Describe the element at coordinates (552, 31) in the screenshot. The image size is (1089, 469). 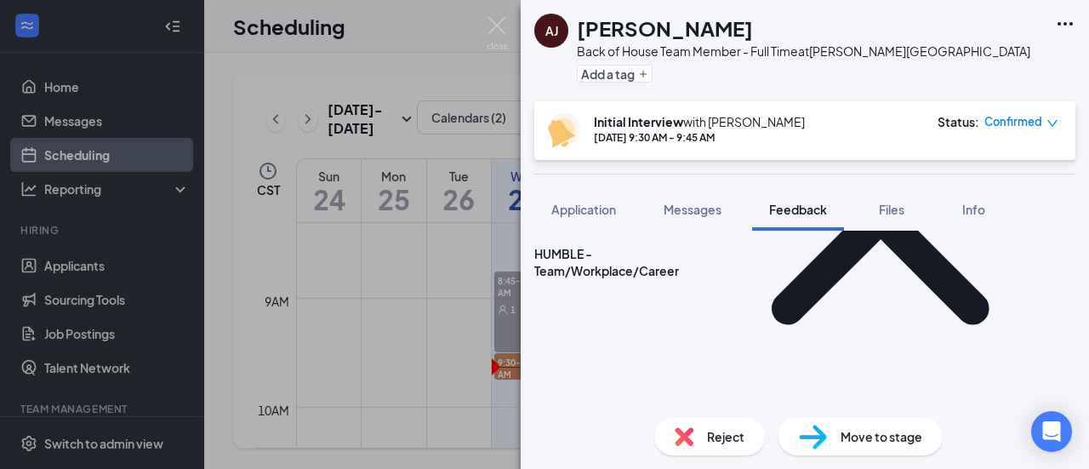
I see `div: AJ` at that location.